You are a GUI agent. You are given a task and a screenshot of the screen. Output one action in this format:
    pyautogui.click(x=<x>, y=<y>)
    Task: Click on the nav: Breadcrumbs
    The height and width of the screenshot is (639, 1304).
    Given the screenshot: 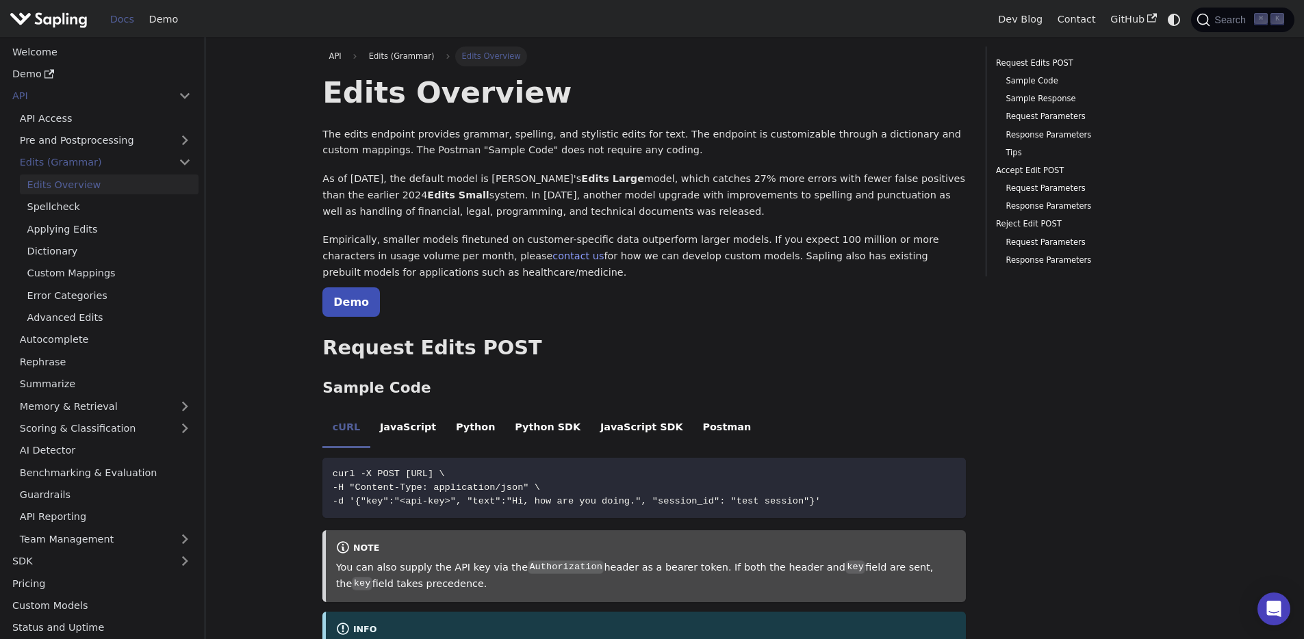 What is the action you would take?
    pyautogui.click(x=644, y=56)
    